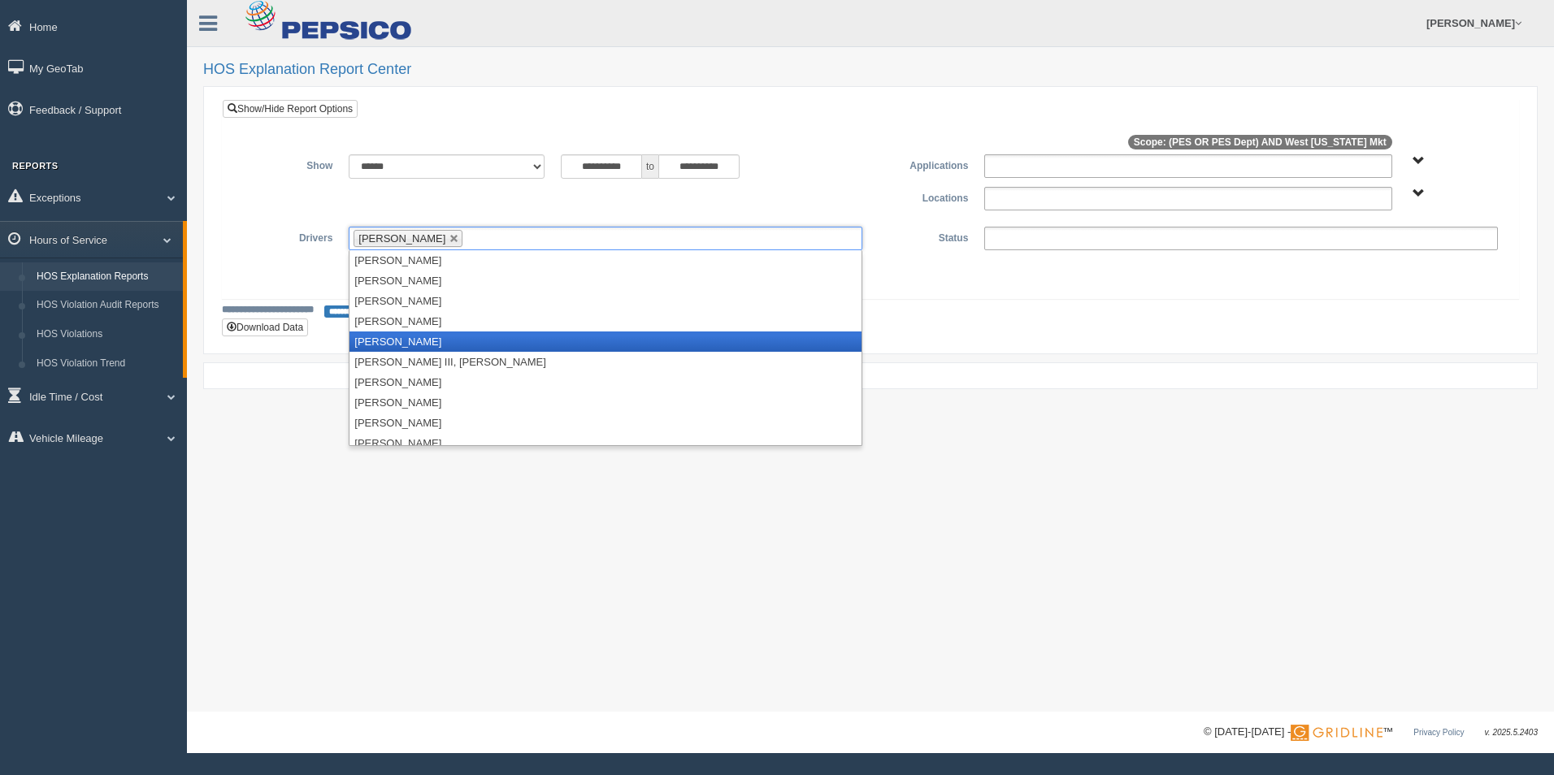  I want to click on label: Locations, so click(923, 197).